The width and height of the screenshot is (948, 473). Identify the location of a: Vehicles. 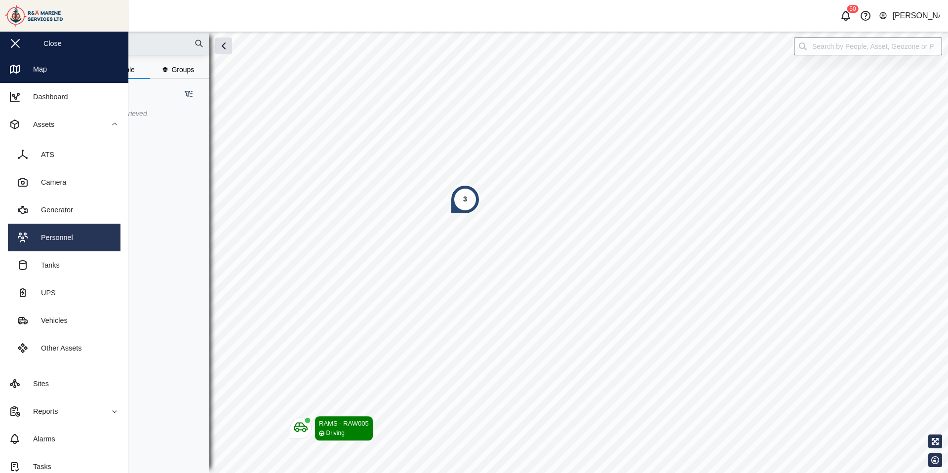
(64, 320).